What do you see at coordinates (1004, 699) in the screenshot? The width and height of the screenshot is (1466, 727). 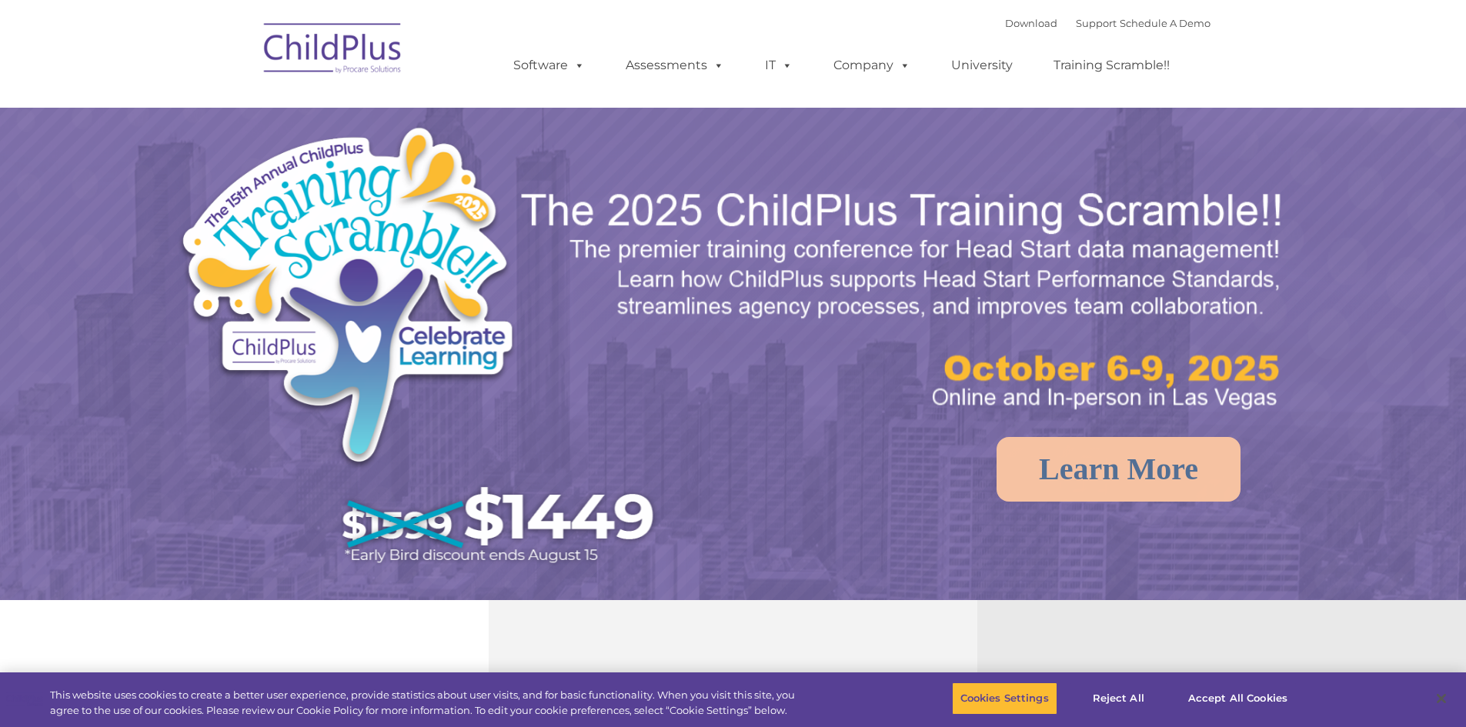 I see `button: Cookies Settings` at bounding box center [1004, 699].